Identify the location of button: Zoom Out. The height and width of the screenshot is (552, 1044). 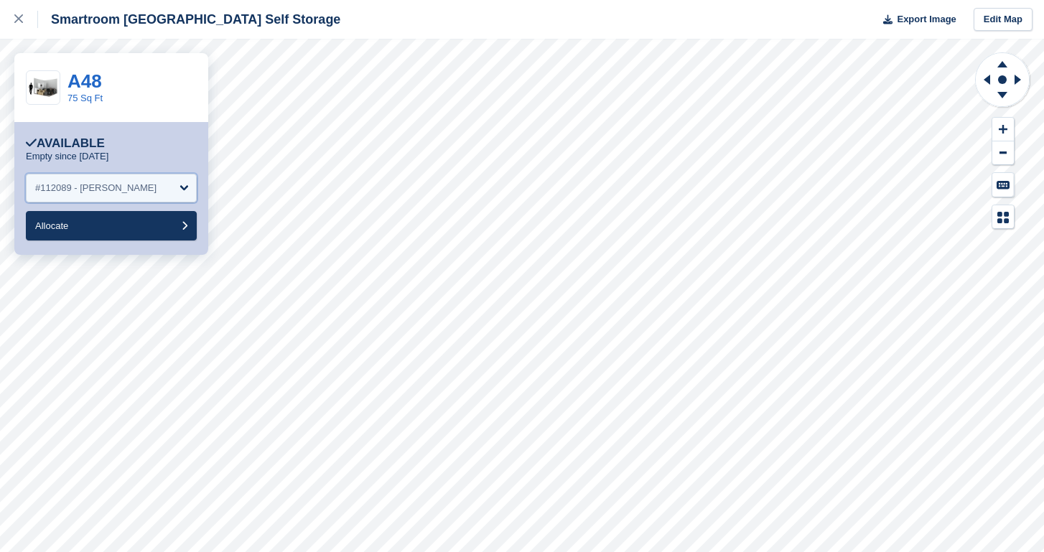
(1003, 153).